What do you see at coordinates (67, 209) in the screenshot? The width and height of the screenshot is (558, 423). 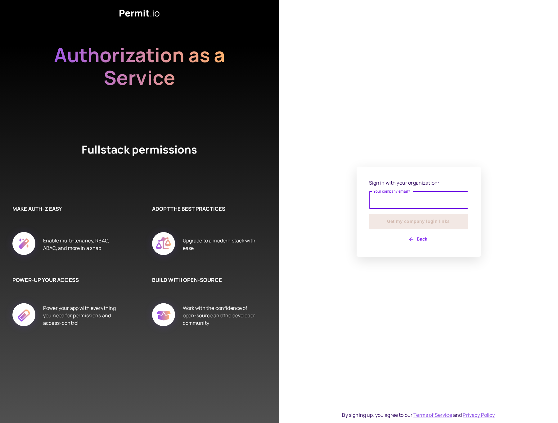 I see `h6: MAKE AUTH-Z EASY` at bounding box center [67, 209].